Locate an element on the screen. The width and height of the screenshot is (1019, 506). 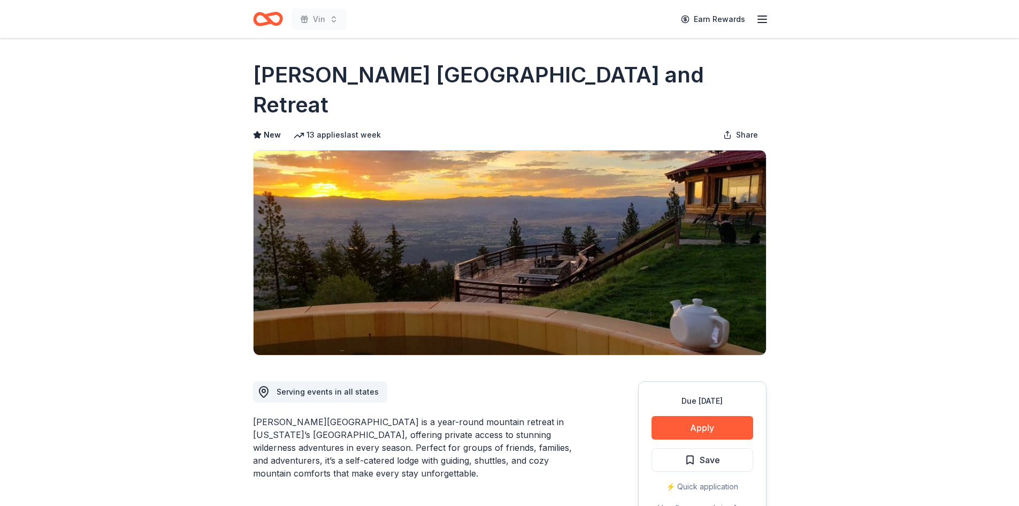
button: Save is located at coordinates (702, 460).